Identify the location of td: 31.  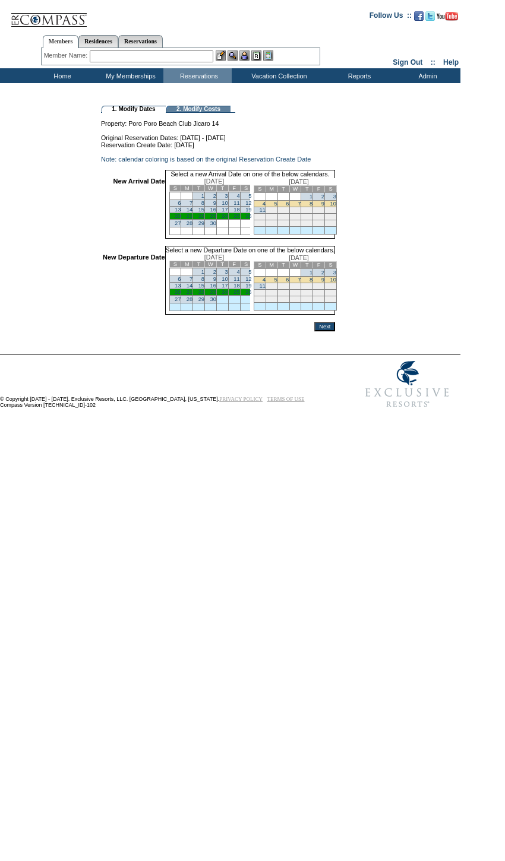
(331, 299).